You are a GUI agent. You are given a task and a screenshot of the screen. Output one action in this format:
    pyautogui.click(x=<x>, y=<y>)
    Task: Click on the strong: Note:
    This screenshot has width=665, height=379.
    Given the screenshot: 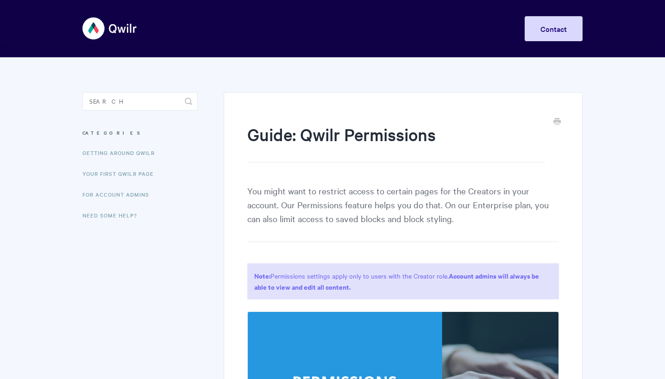 What is the action you would take?
    pyautogui.click(x=262, y=276)
    